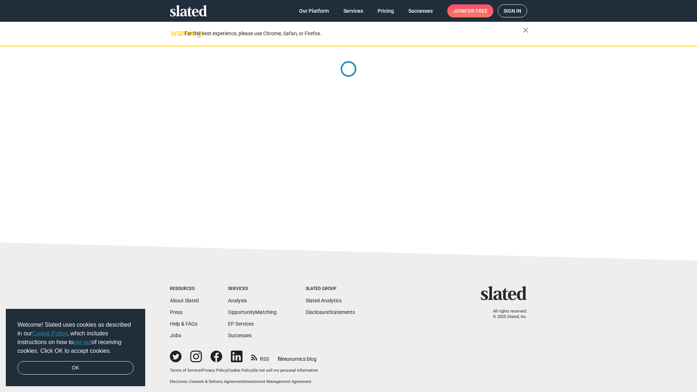 This screenshot has height=392, width=697. What do you see at coordinates (214, 371) in the screenshot?
I see `a: Privacy Policy` at bounding box center [214, 371].